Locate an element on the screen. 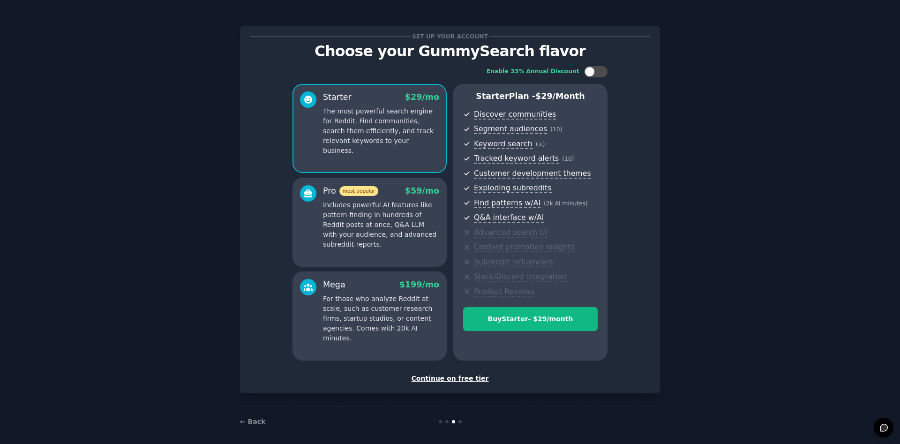 The height and width of the screenshot is (444, 900). span: Content promotion insights is located at coordinates (524, 247).